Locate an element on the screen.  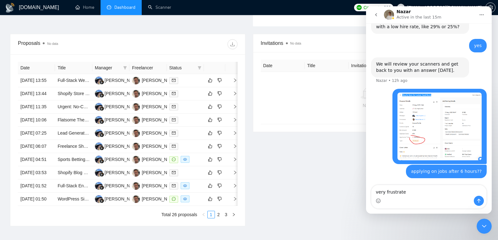
p: Active in the last 15m is located at coordinates (53, 11).